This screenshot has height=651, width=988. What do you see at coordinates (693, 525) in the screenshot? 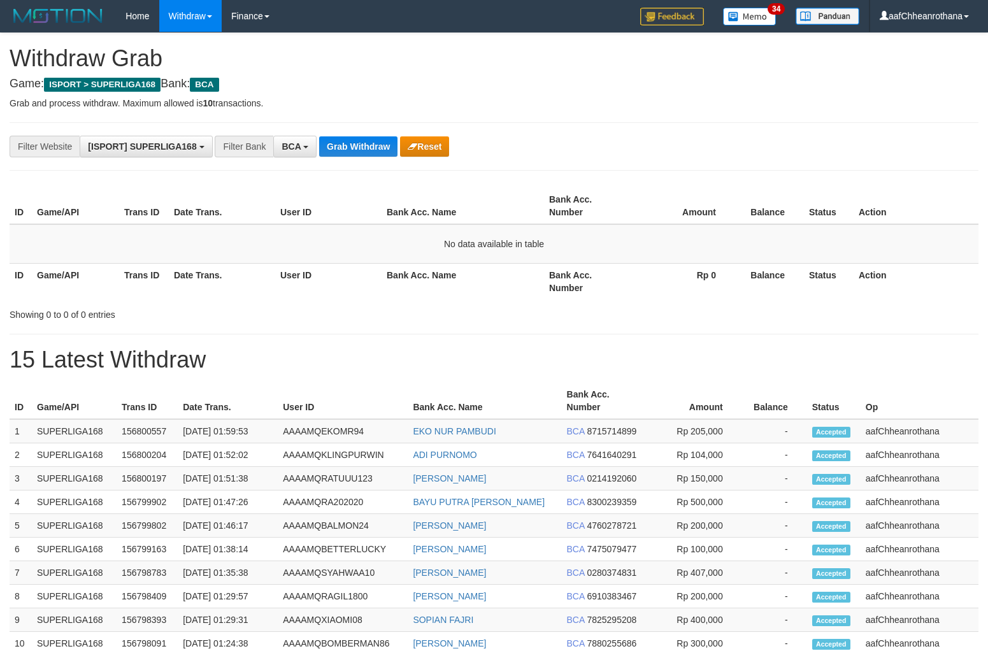
I see `td: Rp 200,000` at bounding box center [693, 525].